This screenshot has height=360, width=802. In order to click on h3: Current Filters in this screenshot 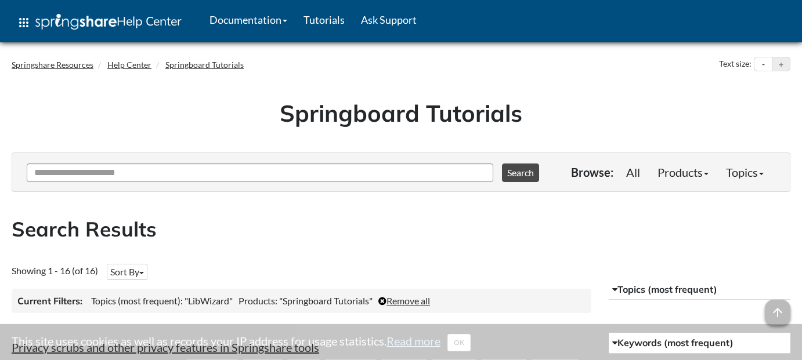, I will do `click(50, 301)`.